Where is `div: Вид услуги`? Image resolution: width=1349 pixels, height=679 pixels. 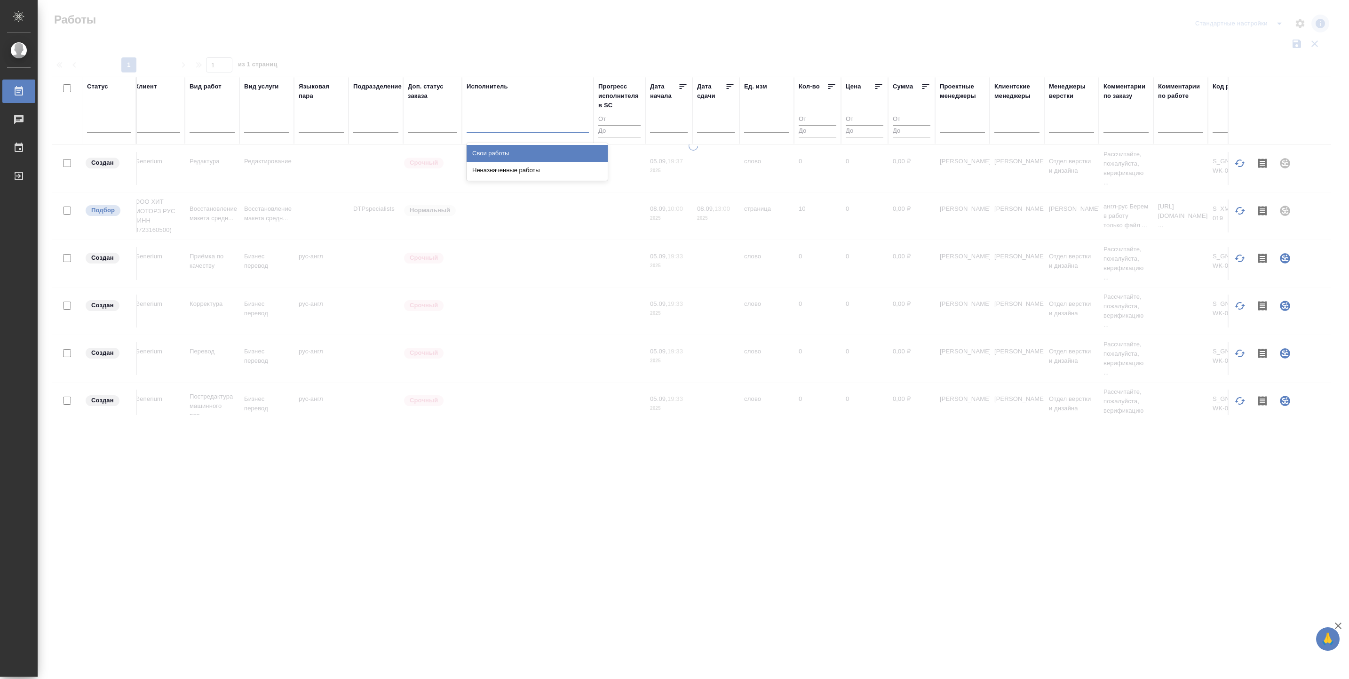 div: Вид услуги is located at coordinates (262, 87).